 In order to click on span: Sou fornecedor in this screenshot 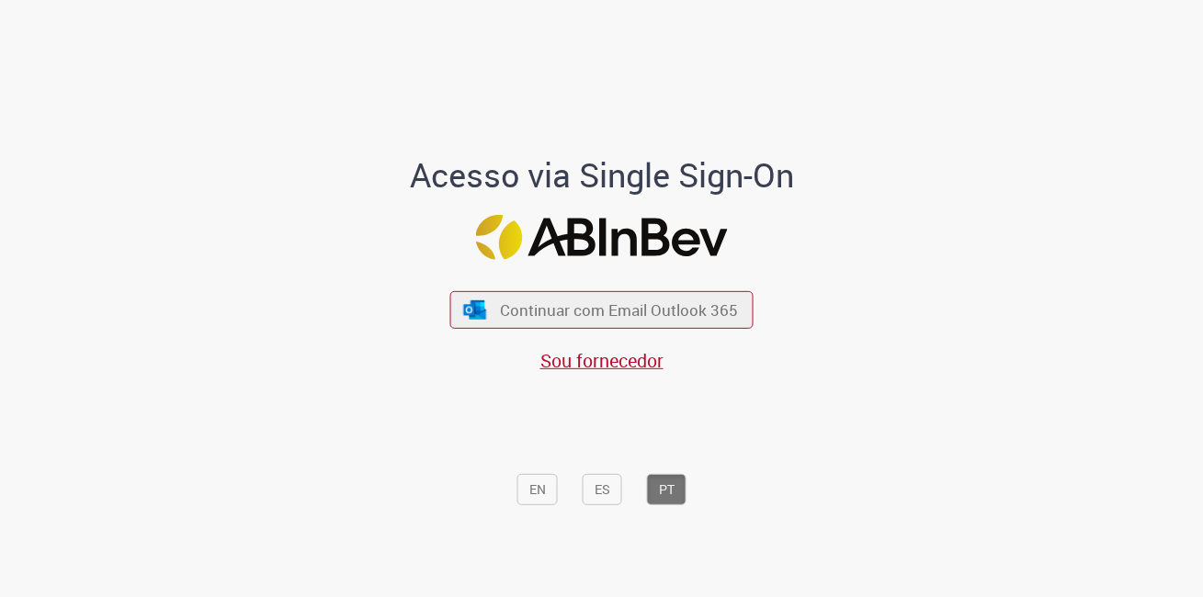, I will do `click(602, 360)`.